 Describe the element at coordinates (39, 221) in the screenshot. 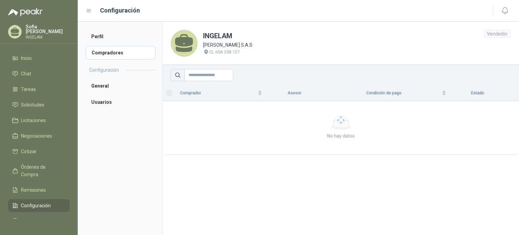

I see `a: Manuales y ayuda` at that location.